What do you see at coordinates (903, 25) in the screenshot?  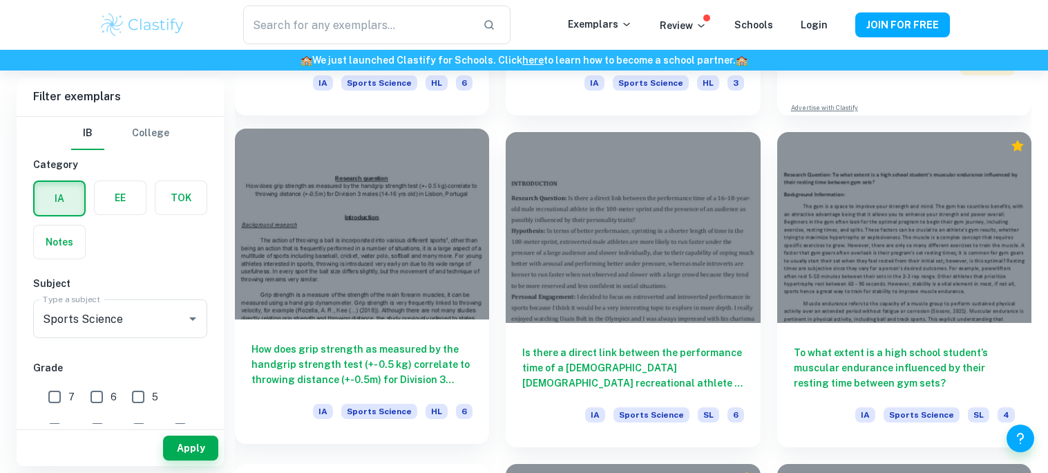 I see `button: JOIN FOR FREE` at bounding box center [903, 25].